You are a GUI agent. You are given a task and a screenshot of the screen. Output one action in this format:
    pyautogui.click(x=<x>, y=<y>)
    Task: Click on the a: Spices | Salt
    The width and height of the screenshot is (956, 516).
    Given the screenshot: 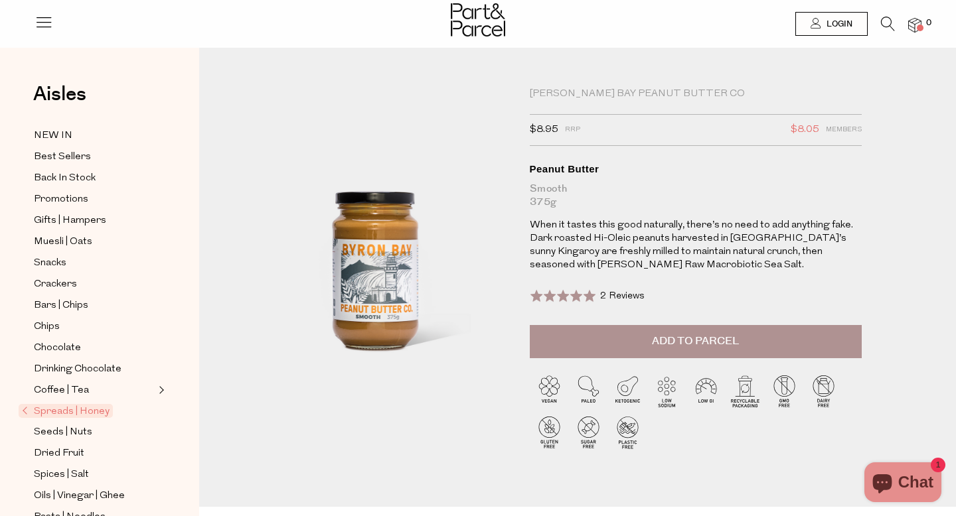 What is the action you would take?
    pyautogui.click(x=94, y=474)
    